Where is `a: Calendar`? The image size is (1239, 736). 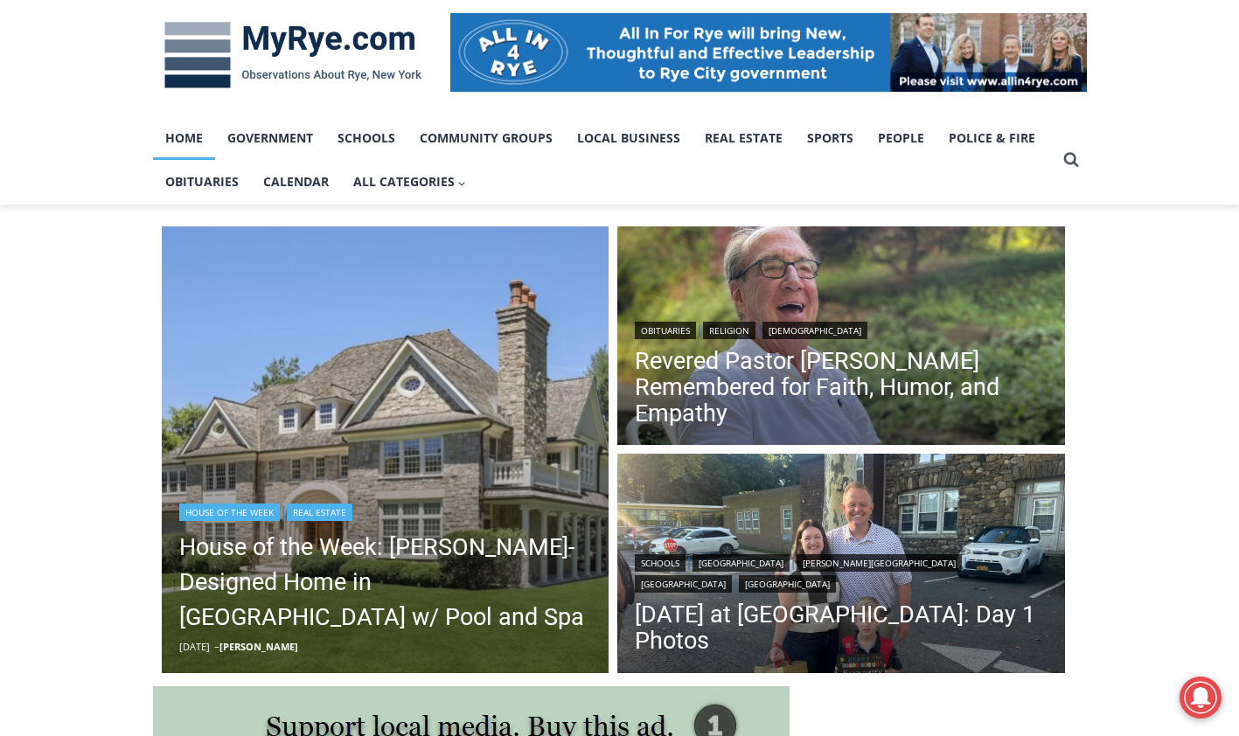 a: Calendar is located at coordinates (296, 182).